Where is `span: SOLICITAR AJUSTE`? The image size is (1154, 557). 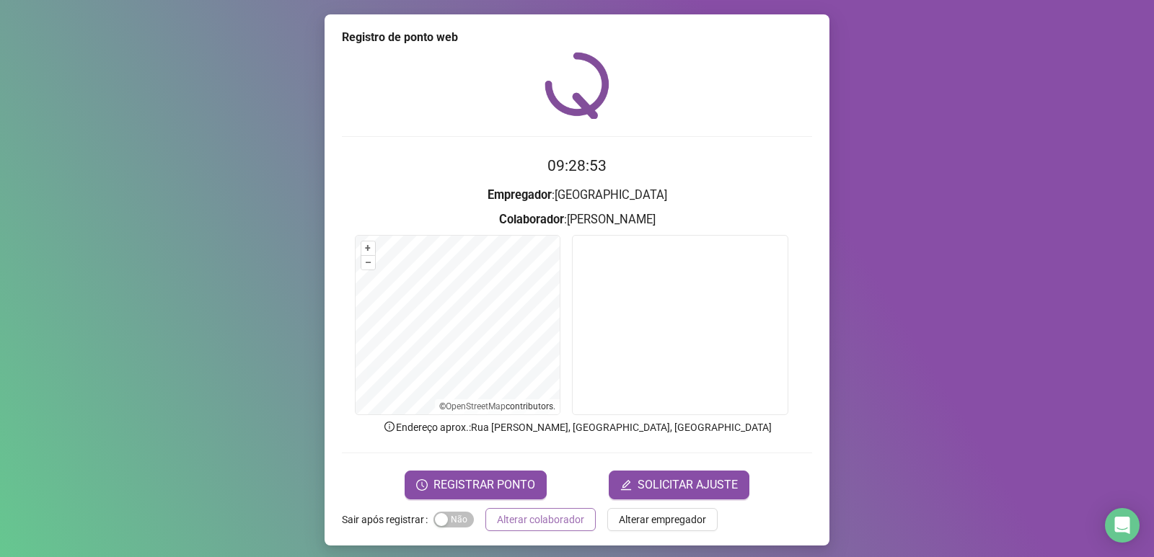
span: SOLICITAR AJUSTE is located at coordinates (687, 485).